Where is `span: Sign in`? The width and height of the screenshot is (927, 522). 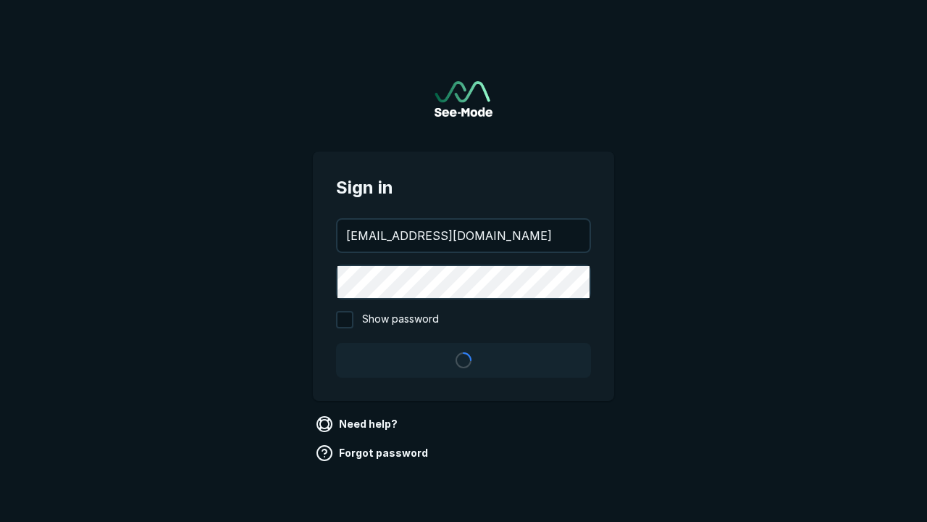
span: Sign in is located at coordinates (464, 188).